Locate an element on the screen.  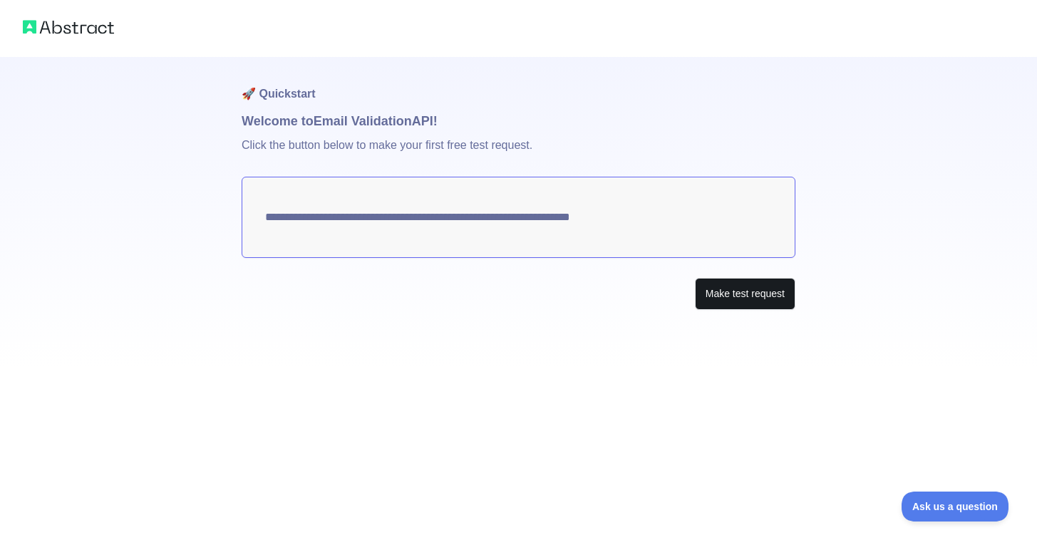
p: Click the button below to make your first free test request. is located at coordinates (518, 154).